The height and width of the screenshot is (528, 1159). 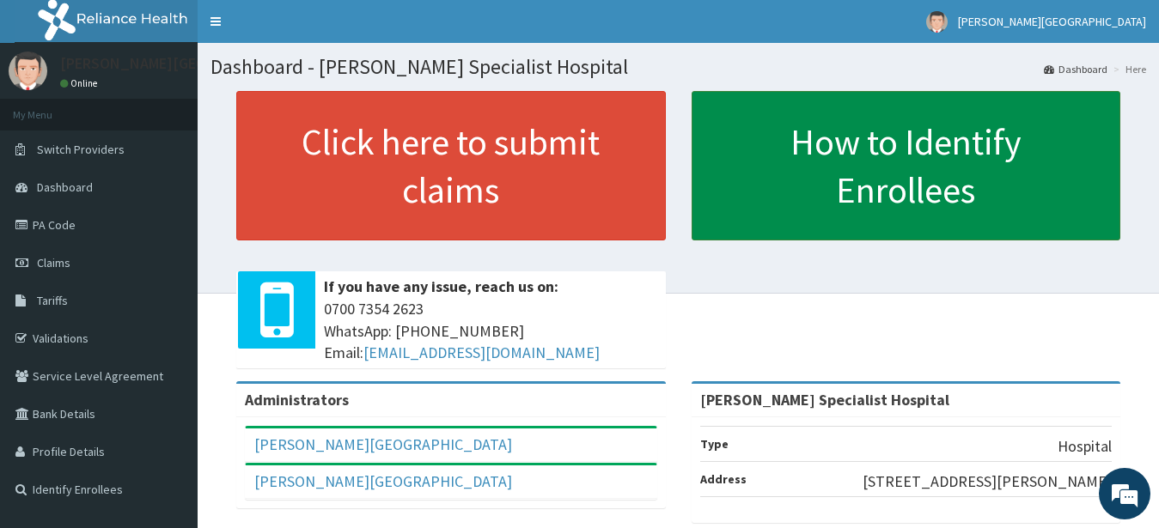 What do you see at coordinates (1084, 447) in the screenshot?
I see `p: Hospital` at bounding box center [1084, 447].